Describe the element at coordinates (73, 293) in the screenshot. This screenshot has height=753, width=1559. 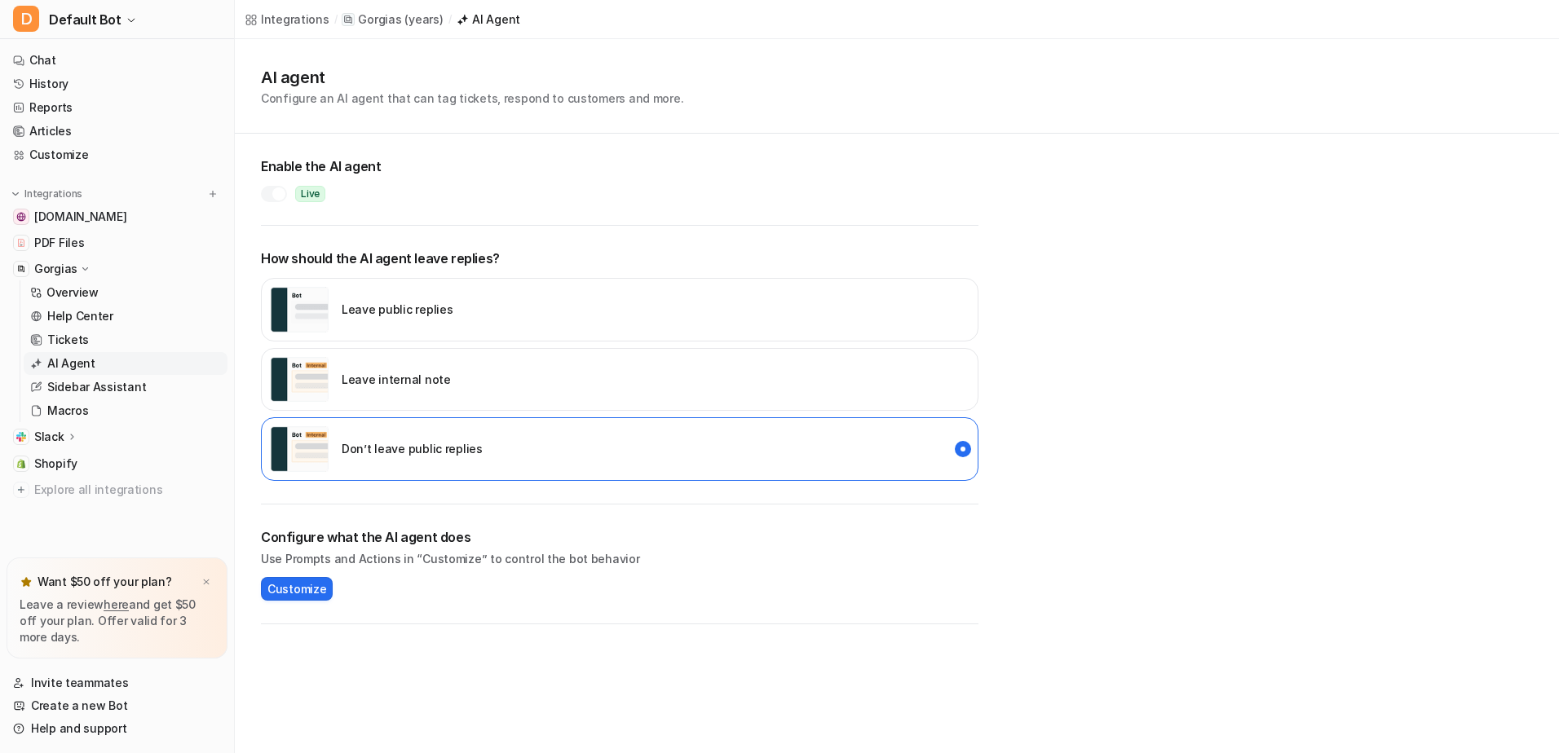
I see `p: Overview` at that location.